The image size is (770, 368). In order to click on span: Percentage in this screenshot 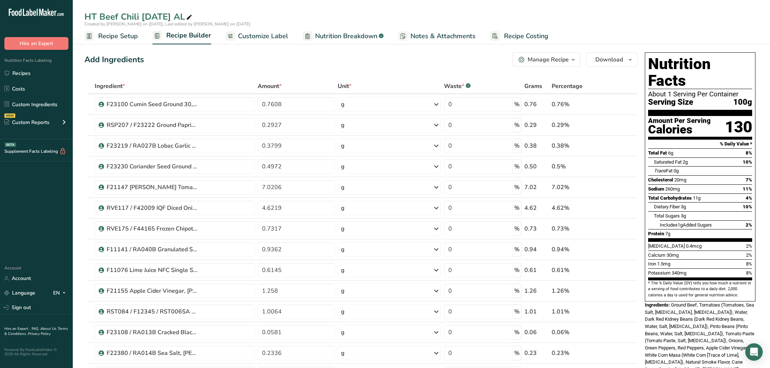, I will do `click(567, 86)`.